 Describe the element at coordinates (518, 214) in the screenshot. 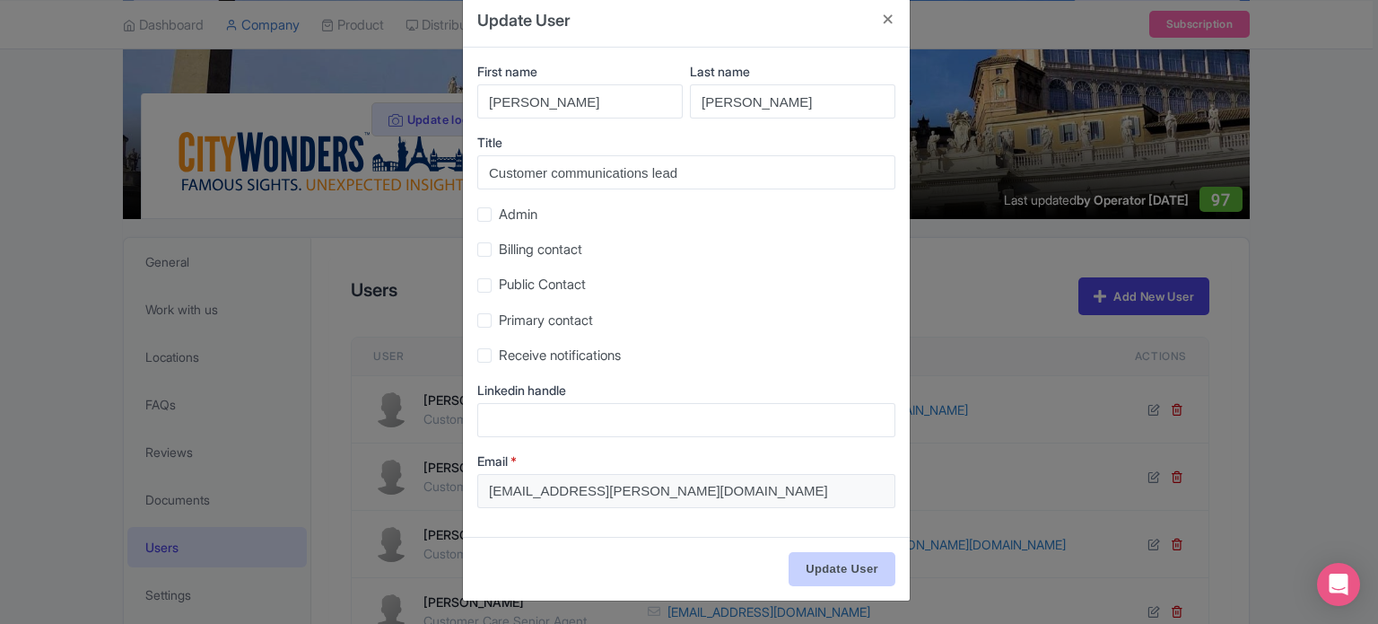

I see `span: Admin` at that location.